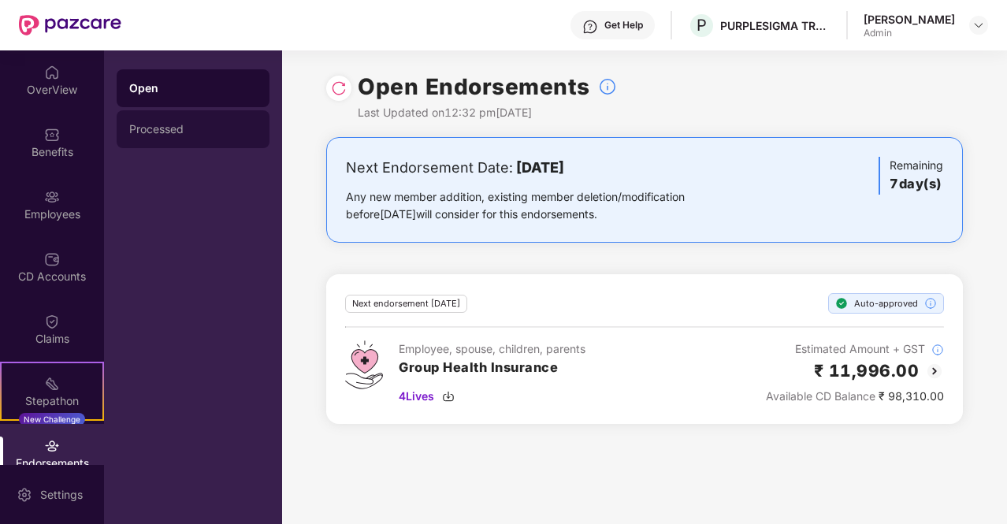 This screenshot has height=524, width=1007. Describe the element at coordinates (492, 368) in the screenshot. I see `h3: Group Health Insurance` at that location.